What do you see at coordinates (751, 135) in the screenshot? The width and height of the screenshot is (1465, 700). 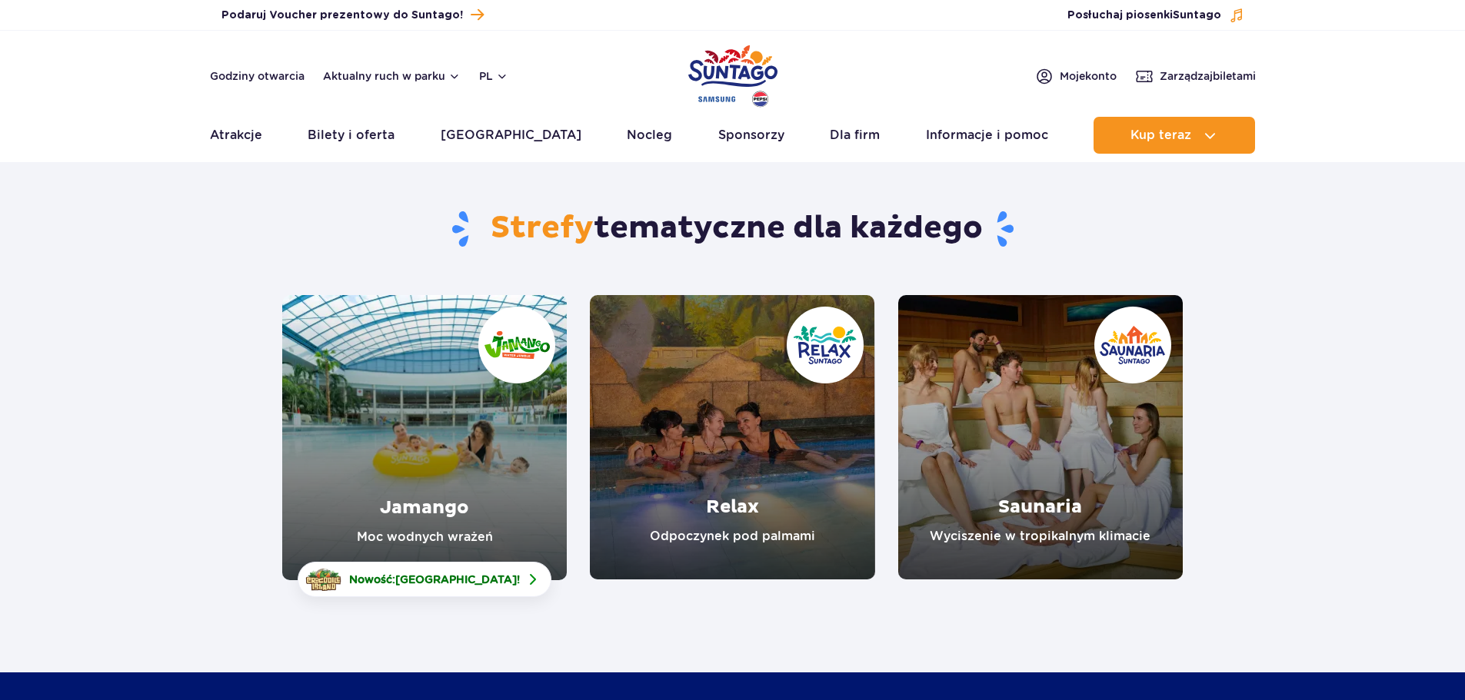 I see `a: Sponsorzy` at bounding box center [751, 135].